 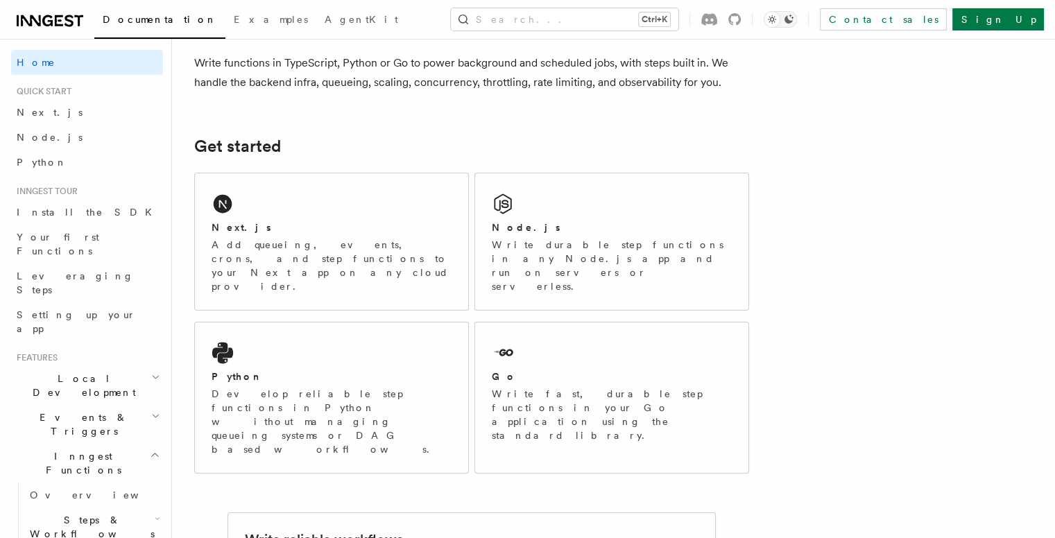 I want to click on a: AgentKit, so click(x=361, y=21).